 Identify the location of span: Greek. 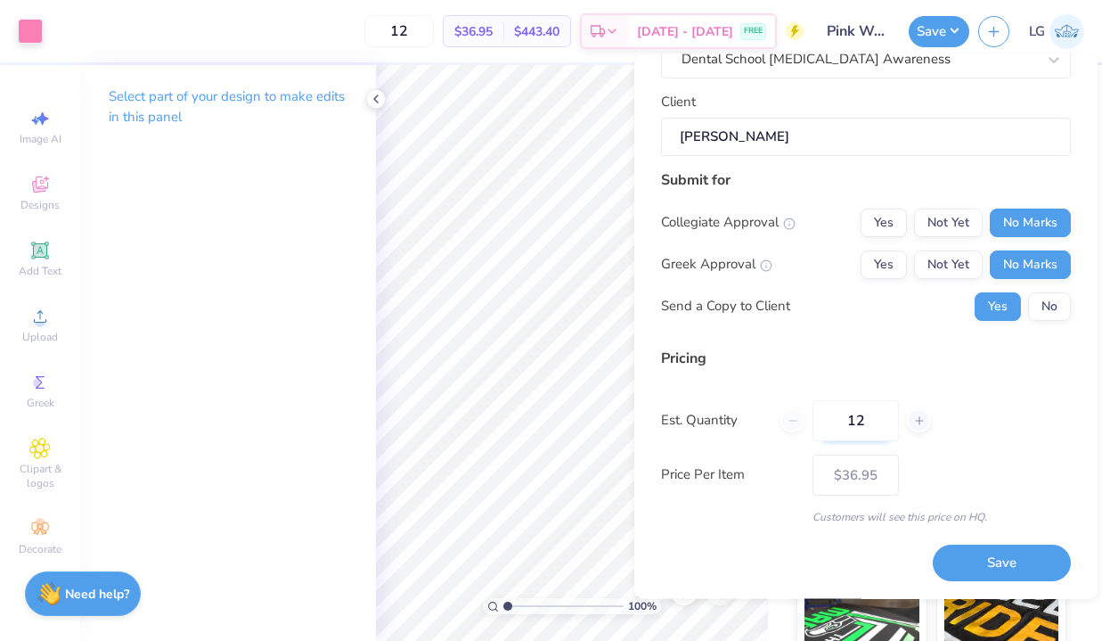
(40, 403).